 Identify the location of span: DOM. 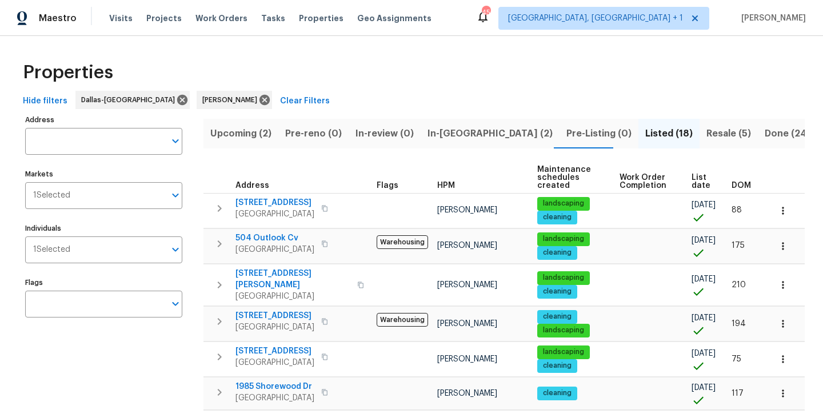
(741, 186).